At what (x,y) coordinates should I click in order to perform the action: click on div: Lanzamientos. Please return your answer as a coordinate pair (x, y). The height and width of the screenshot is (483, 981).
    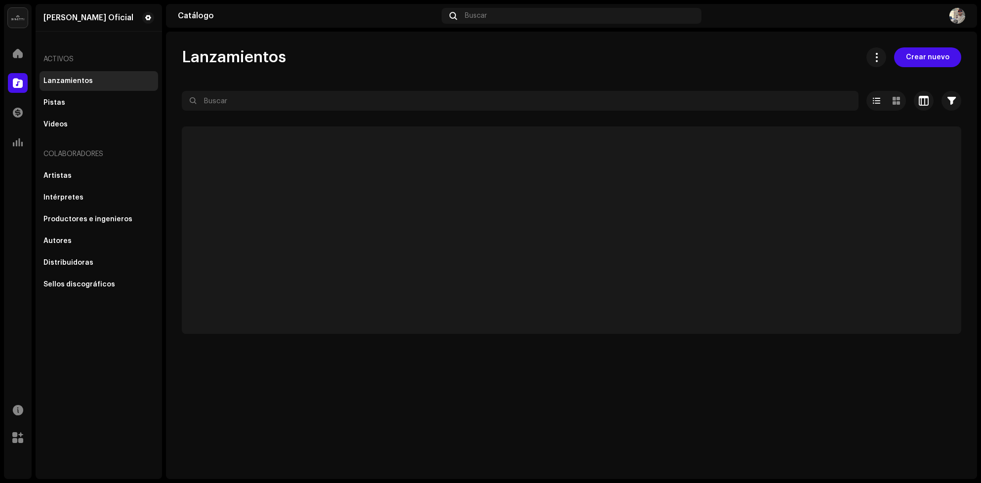
    Looking at the image, I should click on (68, 81).